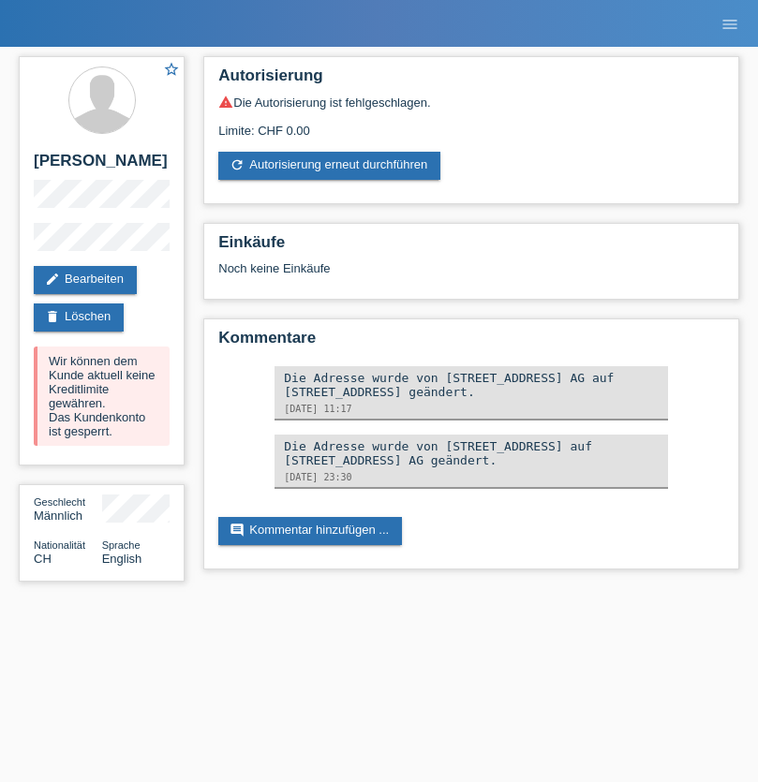 The image size is (758, 782). What do you see at coordinates (171, 70) in the screenshot?
I see `a: star_border` at bounding box center [171, 70].